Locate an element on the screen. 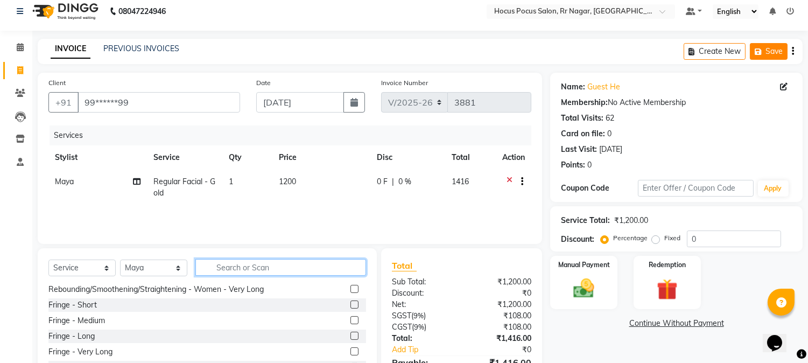 The image size is (808, 363). th: Action is located at coordinates (513, 157).